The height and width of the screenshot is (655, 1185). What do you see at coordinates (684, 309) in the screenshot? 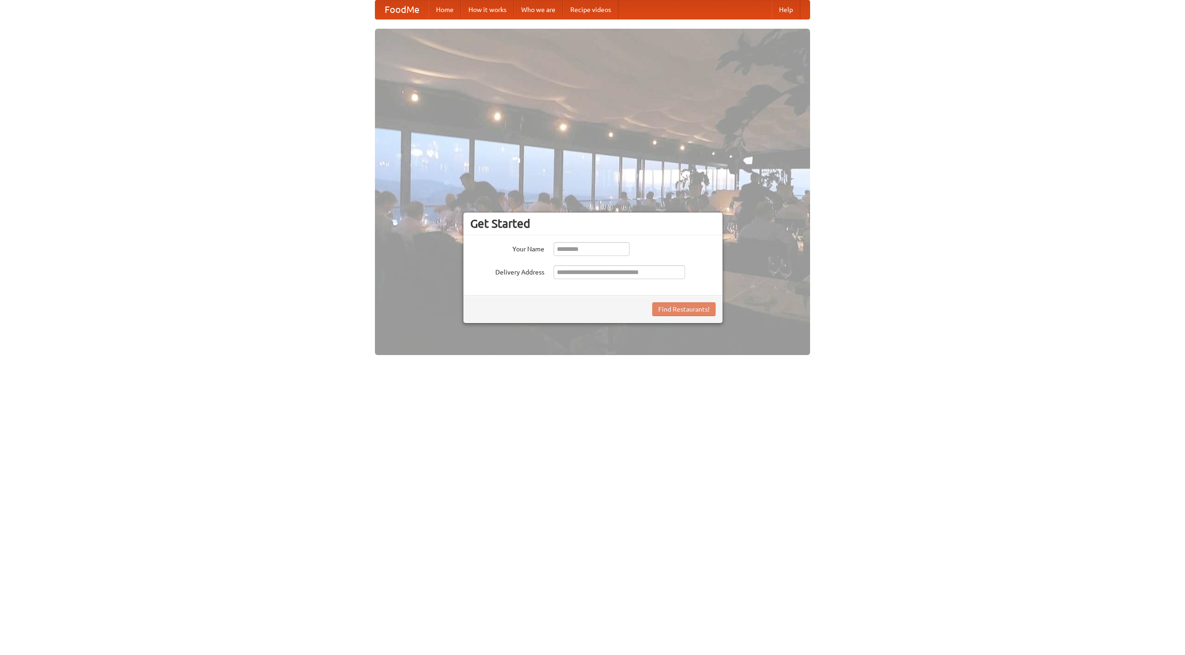
I see `button: Find Restaurants!` at bounding box center [684, 309].